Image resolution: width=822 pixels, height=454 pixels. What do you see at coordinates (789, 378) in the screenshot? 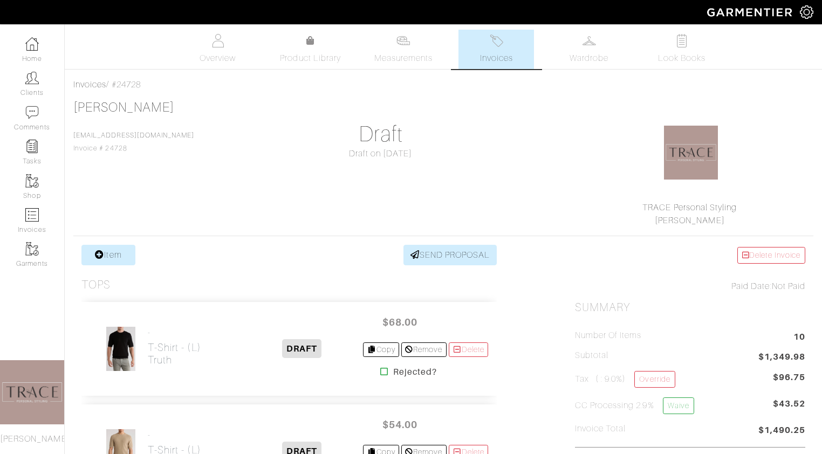
I see `span: $96.75` at bounding box center [789, 378].